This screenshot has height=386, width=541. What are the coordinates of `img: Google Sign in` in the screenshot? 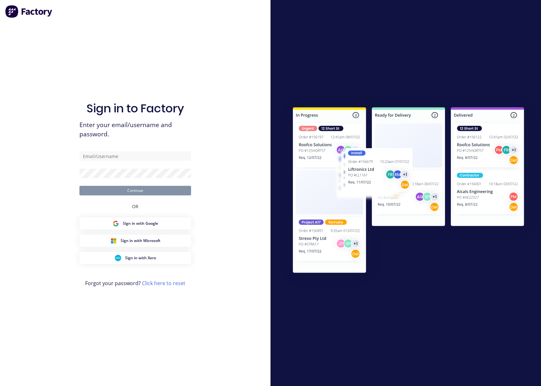 It's located at (116, 223).